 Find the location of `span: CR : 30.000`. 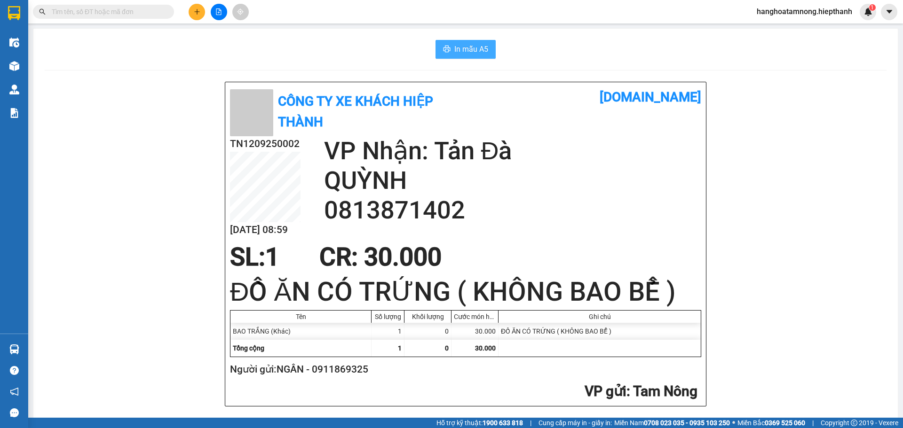

span: CR : 30.000 is located at coordinates (380, 257).